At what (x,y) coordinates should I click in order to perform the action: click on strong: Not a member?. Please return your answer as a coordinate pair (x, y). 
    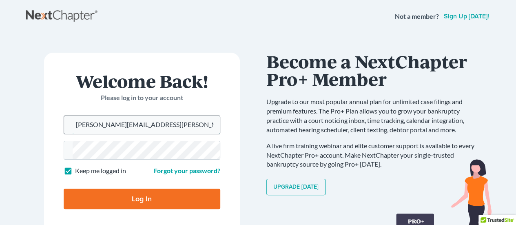
    Looking at the image, I should click on (417, 16).